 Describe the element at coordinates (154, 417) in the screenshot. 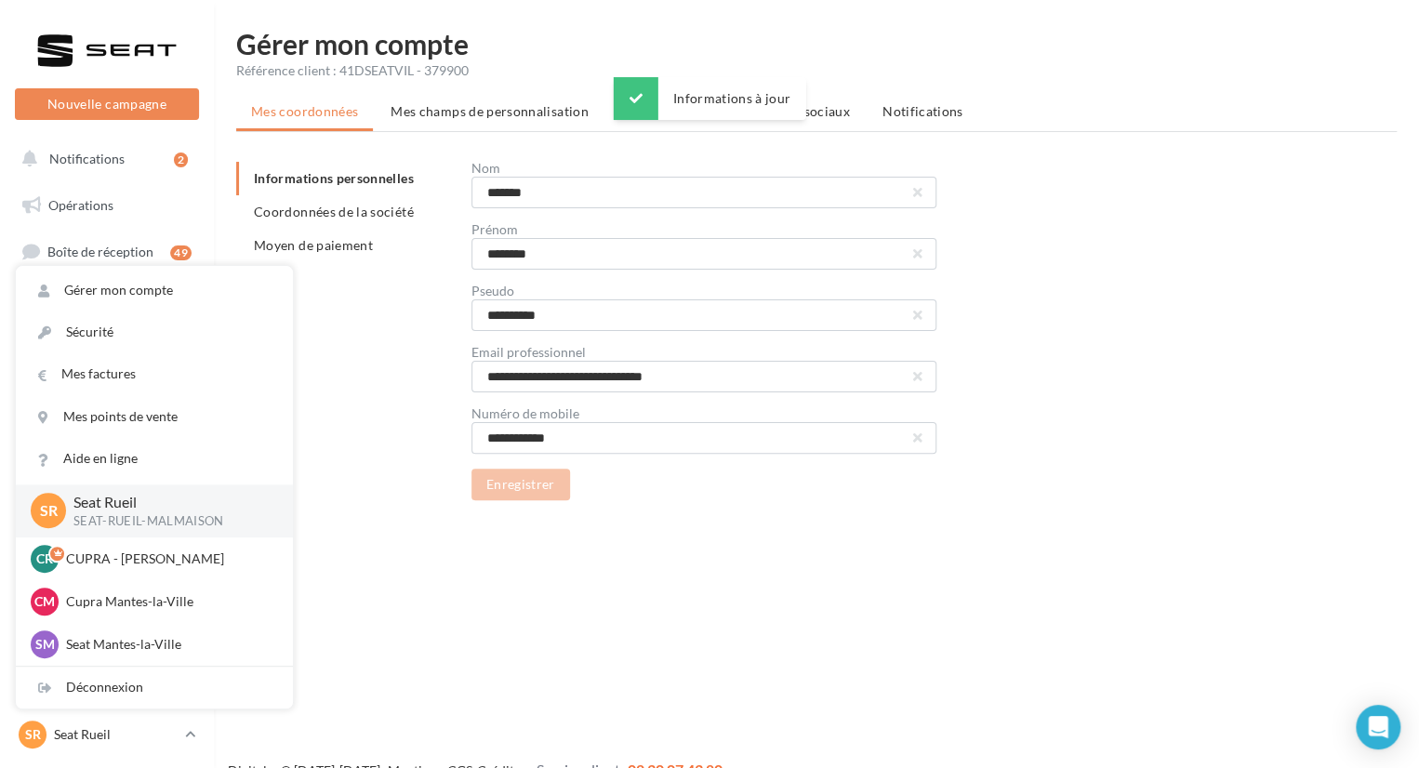

I see `a: Mes points de vente` at that location.